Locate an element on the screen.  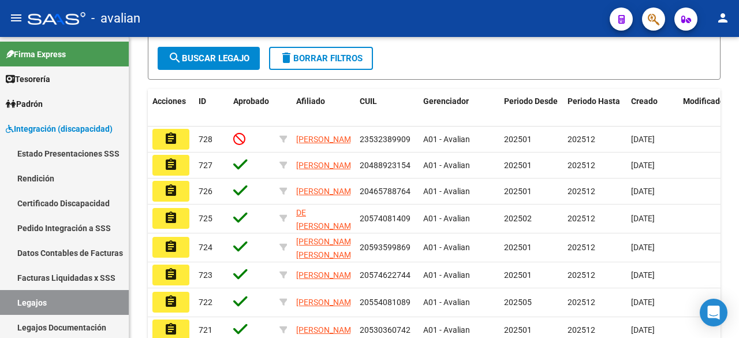
mat-icon: menu is located at coordinates (16, 18).